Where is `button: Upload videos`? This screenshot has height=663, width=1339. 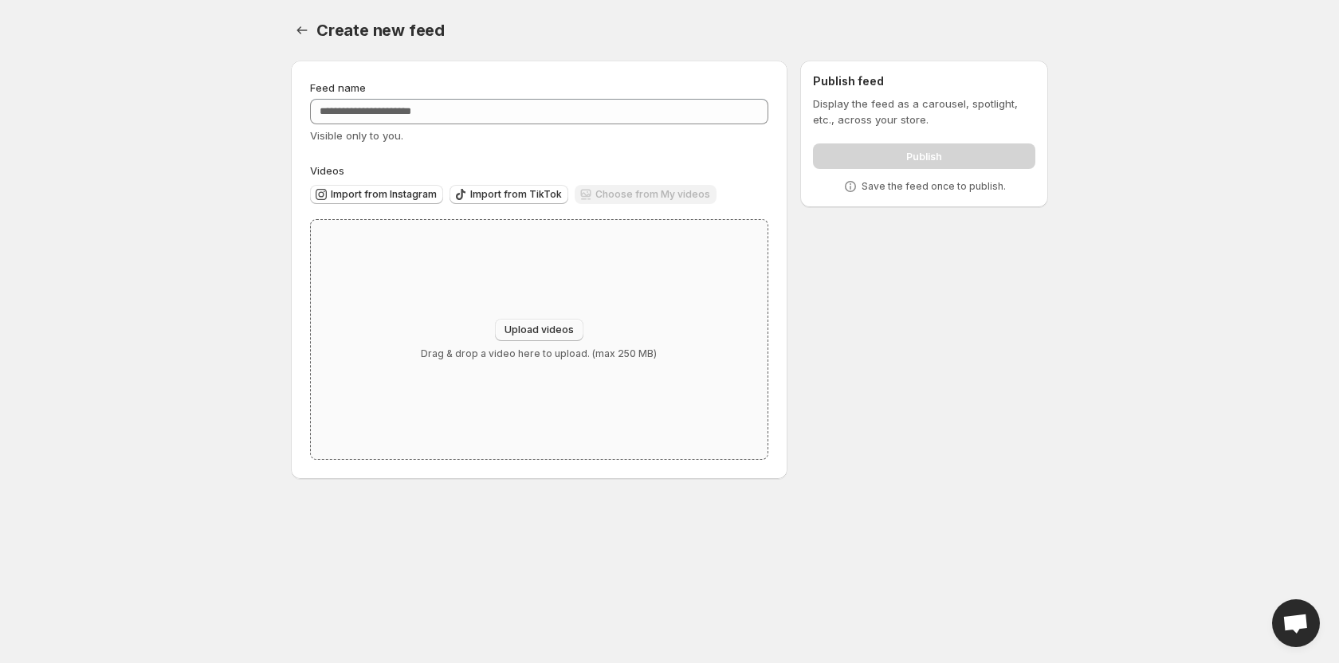 button: Upload videos is located at coordinates (539, 330).